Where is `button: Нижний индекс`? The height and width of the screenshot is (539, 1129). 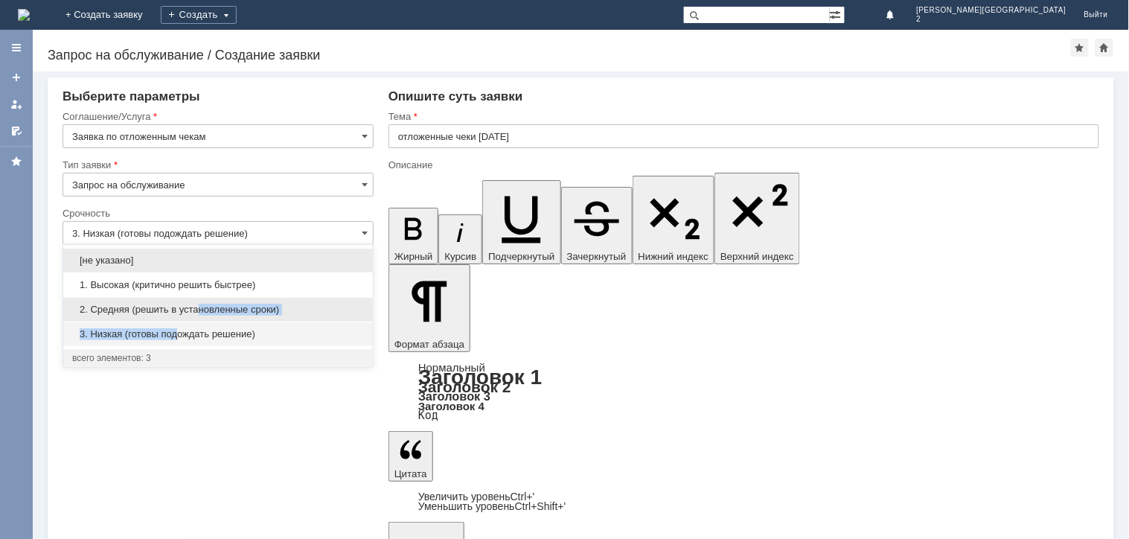 button: Нижний индекс is located at coordinates (673, 219).